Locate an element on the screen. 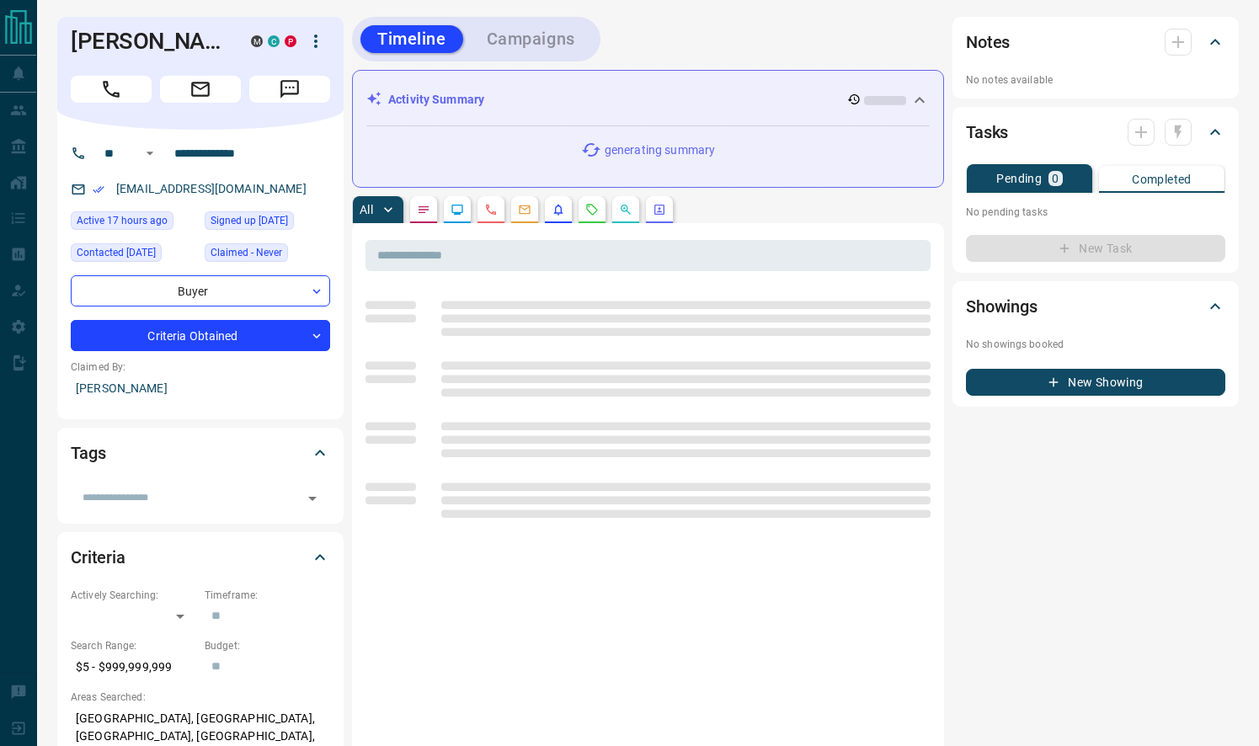  svg: Listing Alerts is located at coordinates (558, 210).